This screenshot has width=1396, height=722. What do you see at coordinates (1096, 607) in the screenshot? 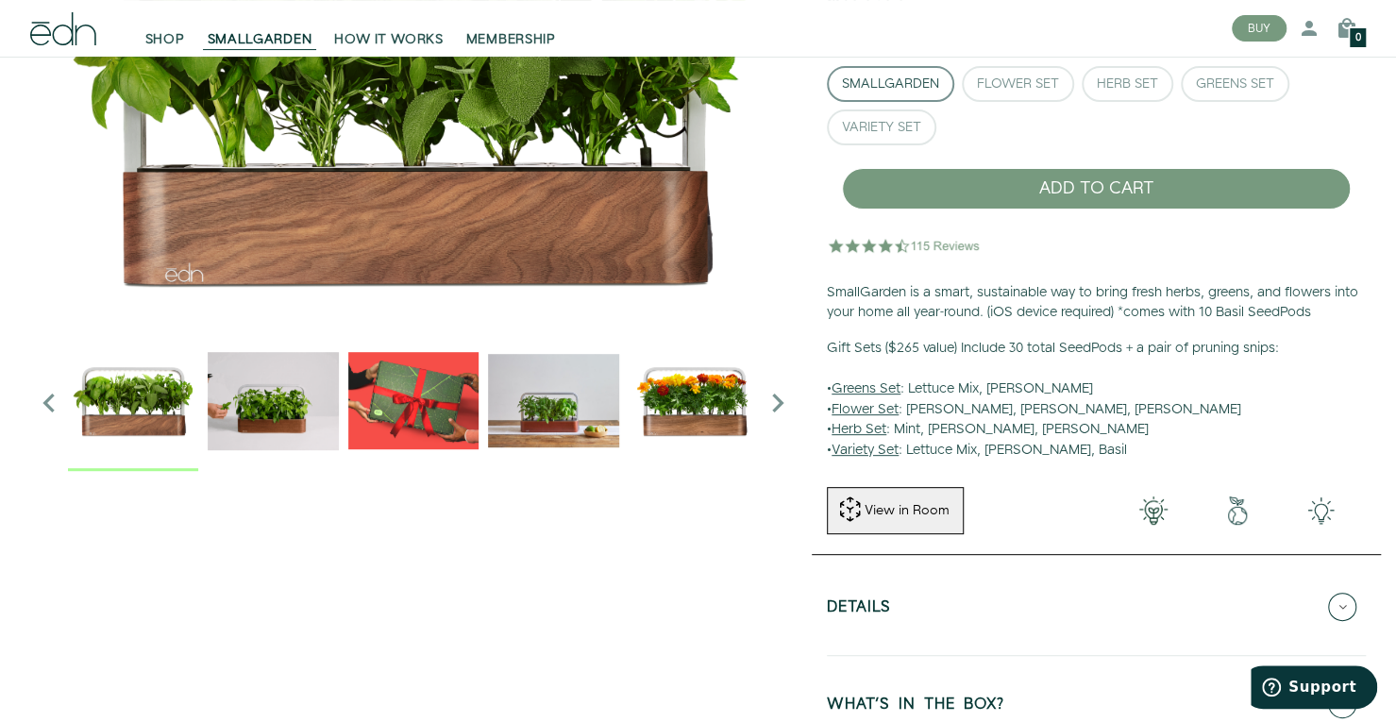
I see `button: Details` at bounding box center [1096, 607].